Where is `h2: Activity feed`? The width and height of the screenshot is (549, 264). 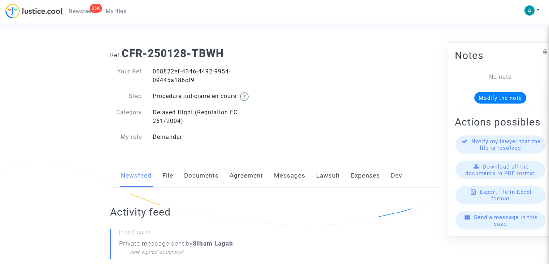
h2: Activity feed is located at coordinates (209, 212).